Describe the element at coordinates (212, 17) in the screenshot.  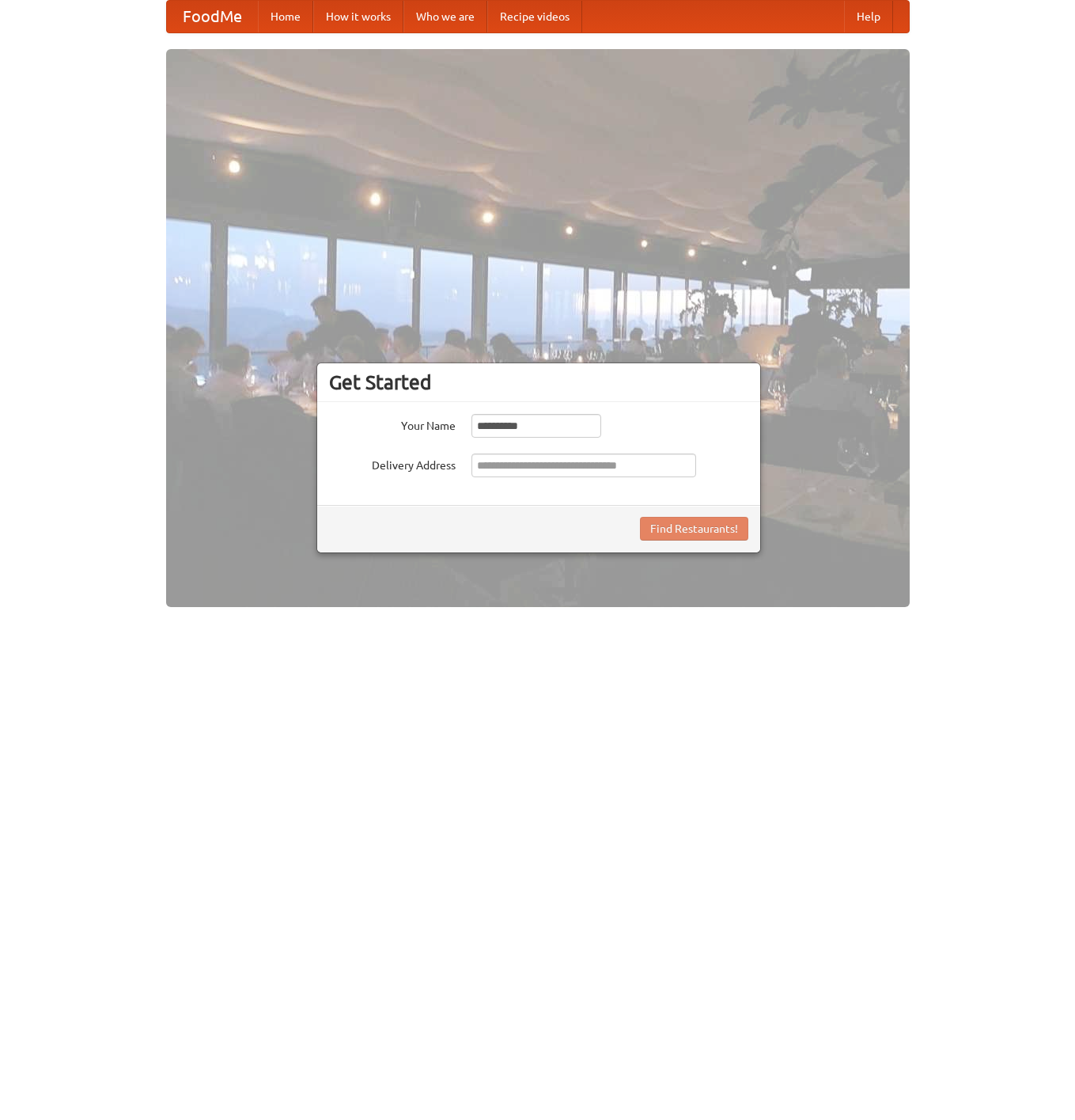
I see `a: FoodMe` at that location.